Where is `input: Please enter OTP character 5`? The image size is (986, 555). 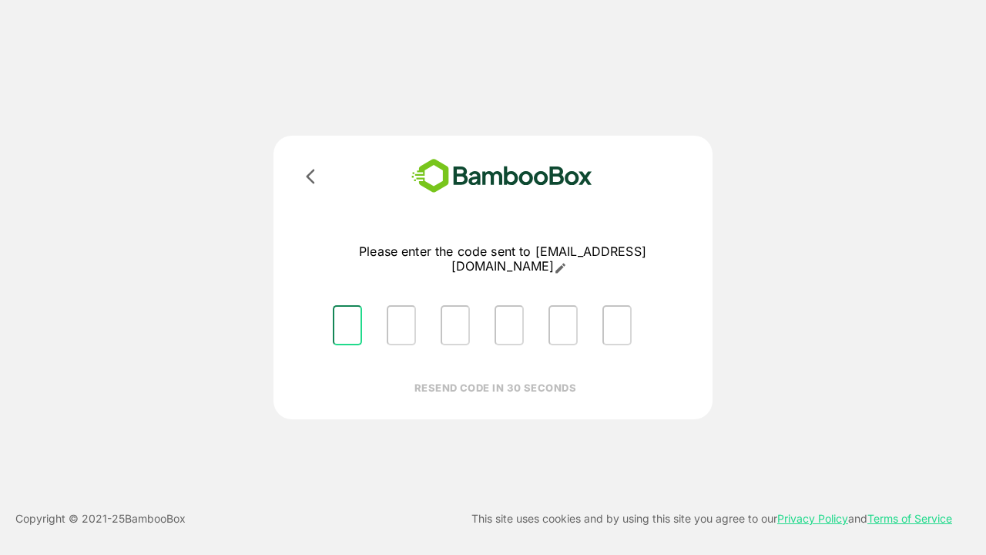 input: Please enter OTP character 5 is located at coordinates (563, 325).